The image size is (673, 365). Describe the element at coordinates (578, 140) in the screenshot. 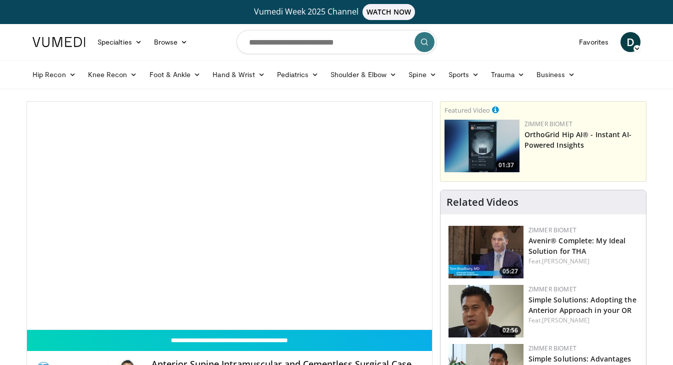

I see `a: OrthoGrid Hip AI® - Instant AI-Powered Insights` at that location.